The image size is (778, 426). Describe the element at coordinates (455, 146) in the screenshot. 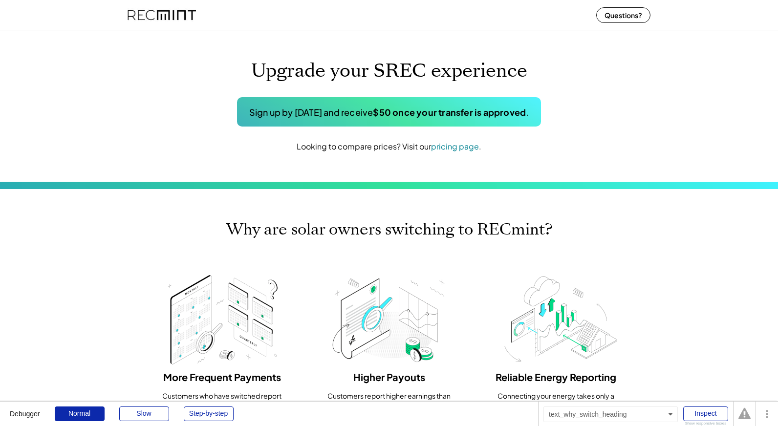

I see `a: pricing page` at that location.